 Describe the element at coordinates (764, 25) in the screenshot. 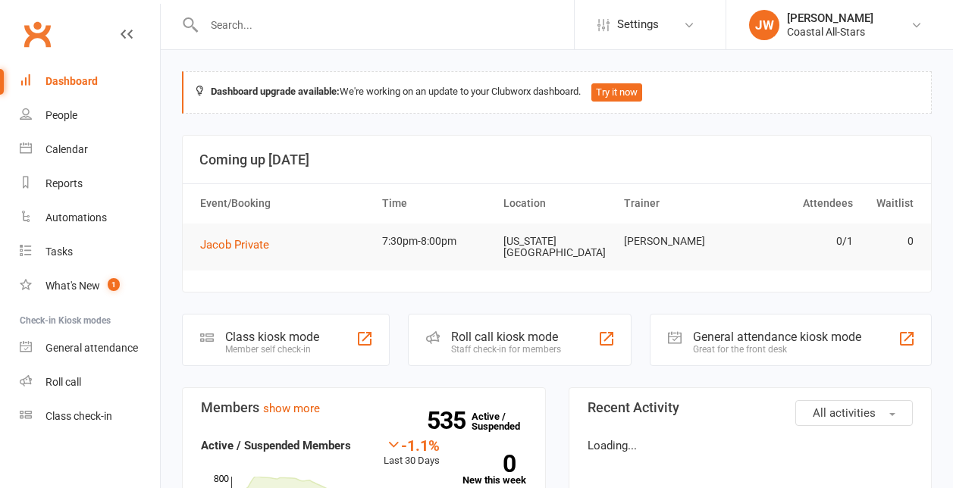

I see `div: JW` at that location.